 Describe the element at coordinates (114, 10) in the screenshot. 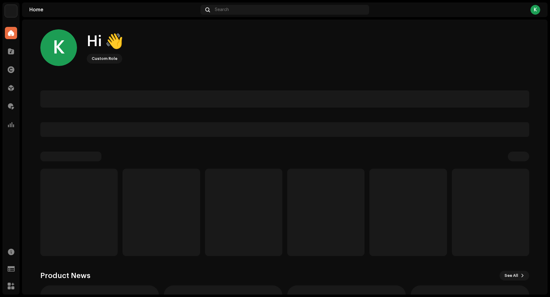

I see `div: Home` at that location.